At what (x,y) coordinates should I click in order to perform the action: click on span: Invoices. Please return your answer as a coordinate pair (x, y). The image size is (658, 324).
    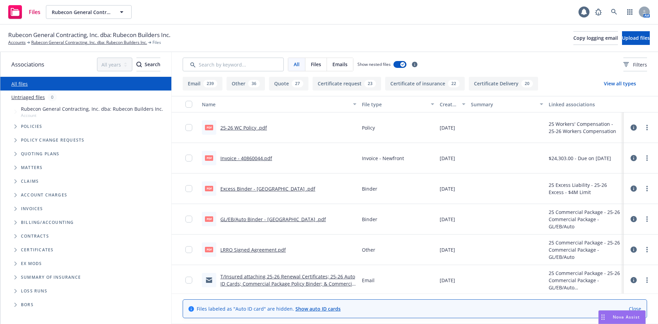
    Looking at the image, I should click on (32, 209).